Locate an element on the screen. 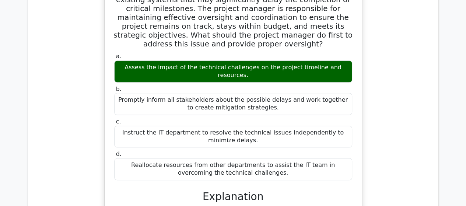 Image resolution: width=466 pixels, height=206 pixels. h3: Explanation is located at coordinates (233, 197).